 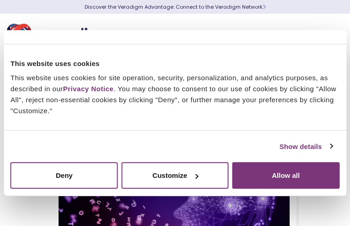 I want to click on img: Veradigm logo, so click(x=62, y=36).